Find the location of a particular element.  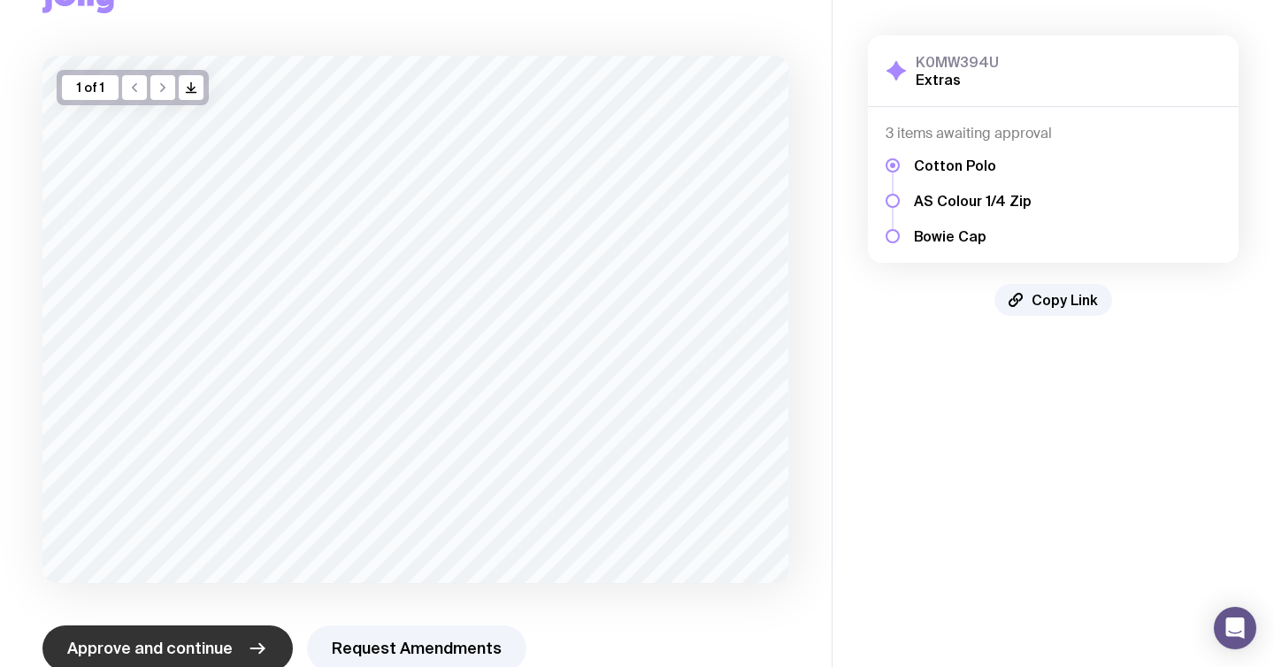

div: Open Intercom Messenger is located at coordinates (1235, 628).